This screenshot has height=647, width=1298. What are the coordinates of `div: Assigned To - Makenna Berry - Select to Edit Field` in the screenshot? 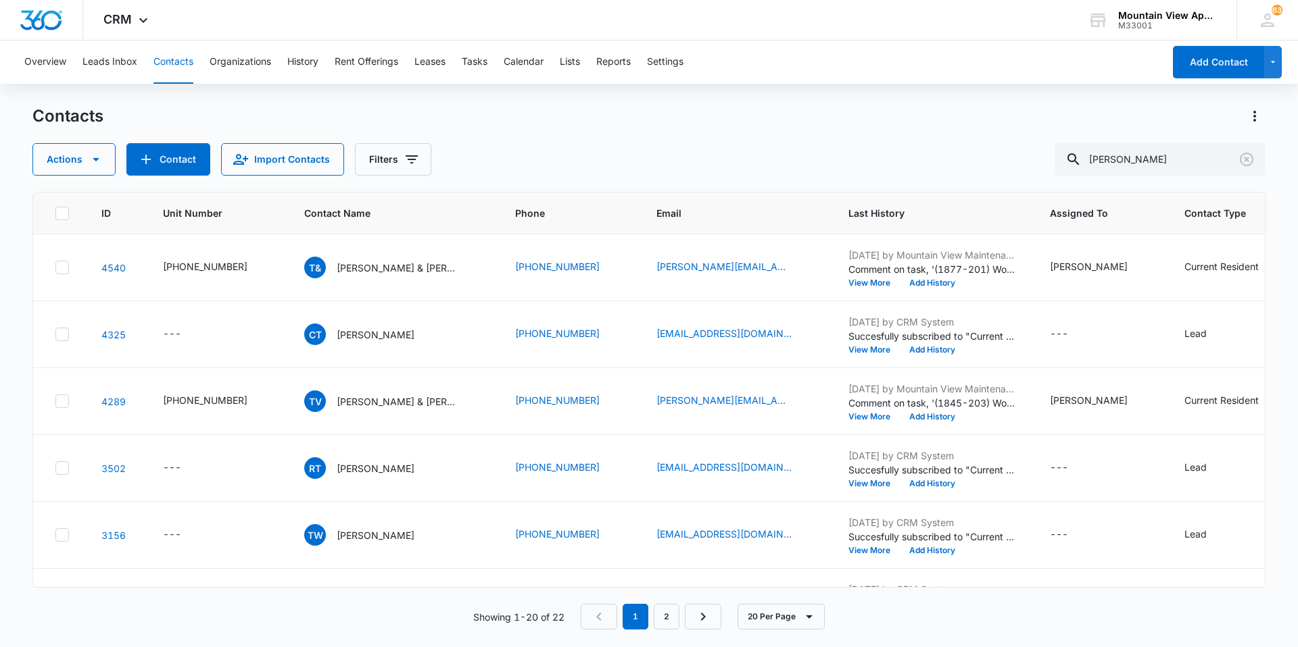 It's located at (1100, 268).